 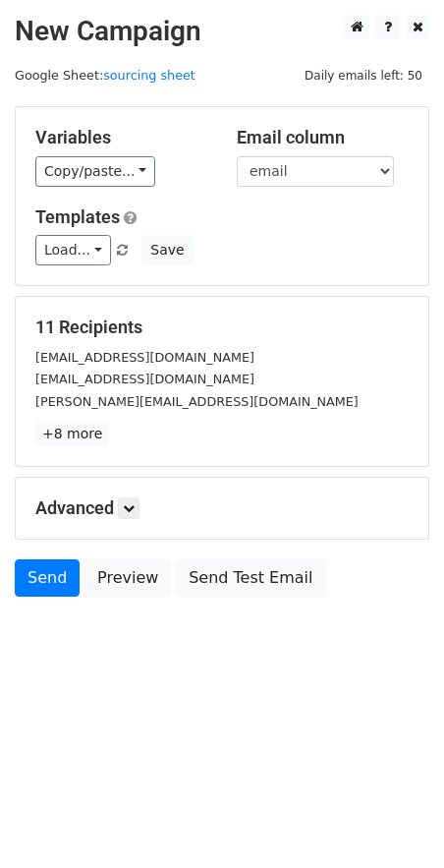 I want to click on span: Daily emails left: 50, so click(x=364, y=76).